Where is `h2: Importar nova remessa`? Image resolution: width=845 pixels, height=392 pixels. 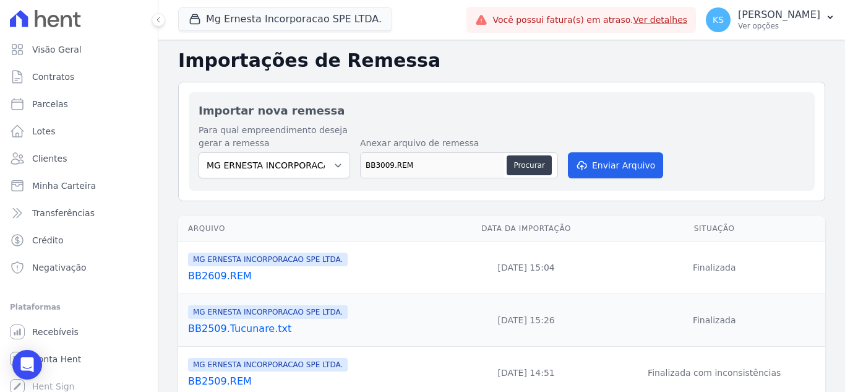
h2: Importar nova remessa is located at coordinates (502, 110).